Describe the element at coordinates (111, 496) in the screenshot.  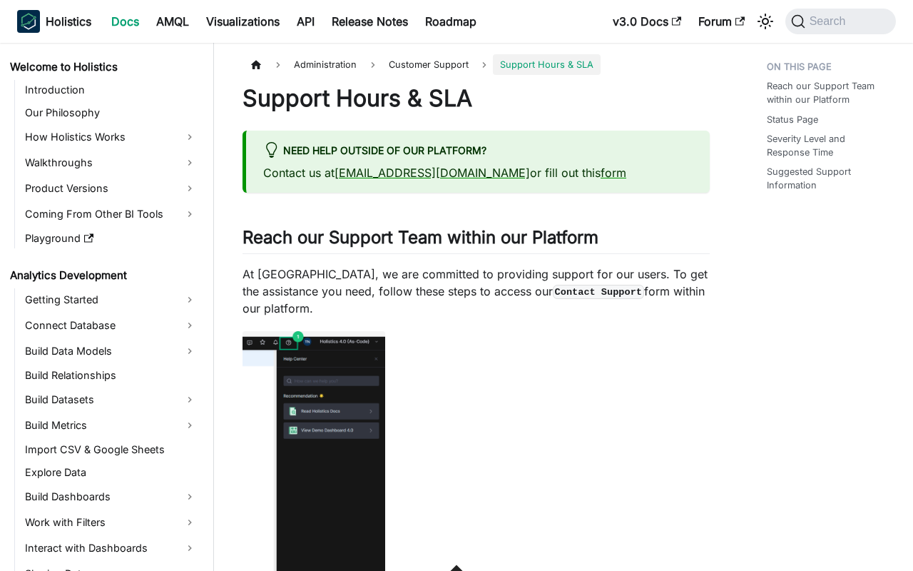
I see `a: Build Dashboards` at that location.